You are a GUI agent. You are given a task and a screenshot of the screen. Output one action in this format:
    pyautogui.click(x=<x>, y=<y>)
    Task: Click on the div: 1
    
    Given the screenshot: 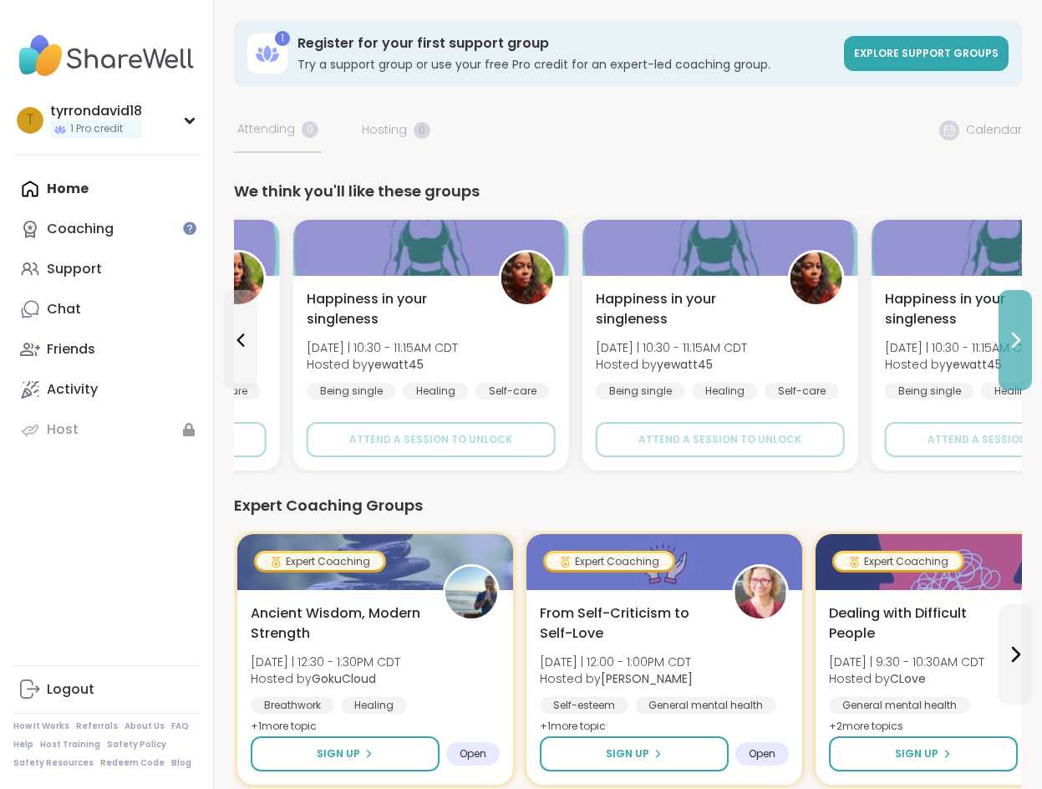 What is the action you would take?
    pyautogui.click(x=282, y=38)
    